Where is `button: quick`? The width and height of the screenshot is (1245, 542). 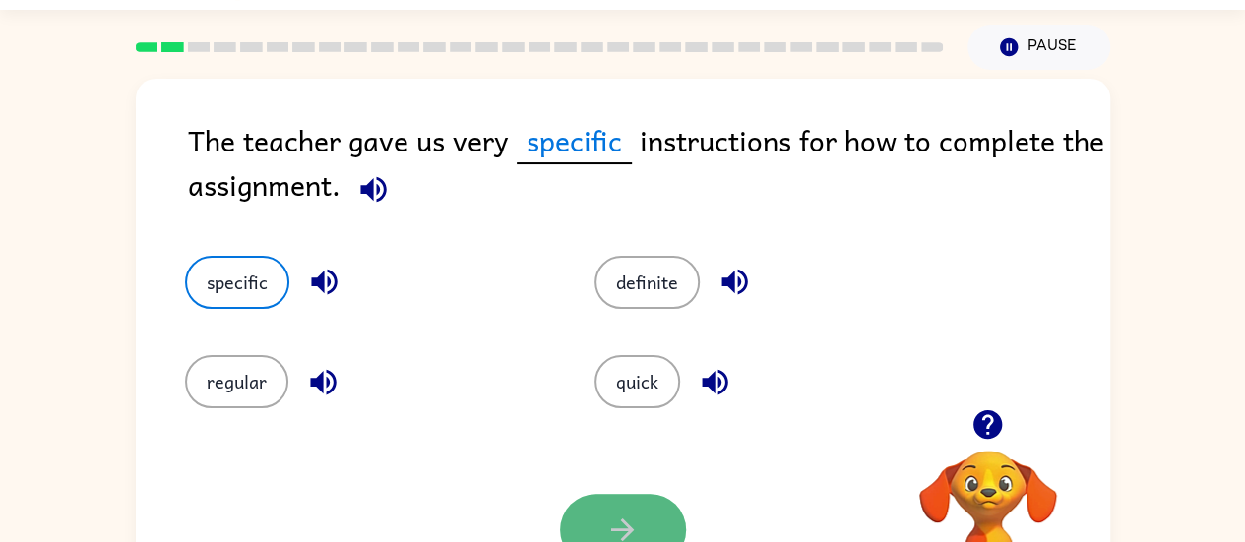 button: quick is located at coordinates (637, 382).